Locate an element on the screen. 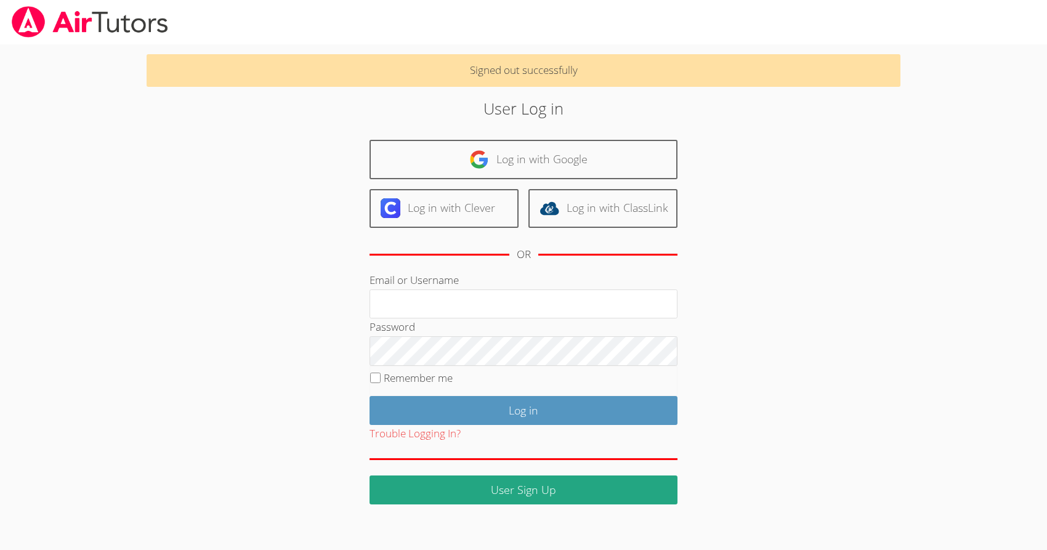  a: Log in with ClassLink is located at coordinates (603, 208).